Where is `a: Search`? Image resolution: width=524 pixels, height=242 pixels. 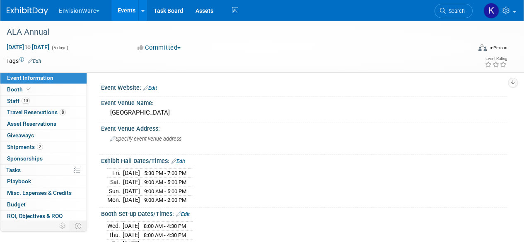 a: Search is located at coordinates (454, 11).